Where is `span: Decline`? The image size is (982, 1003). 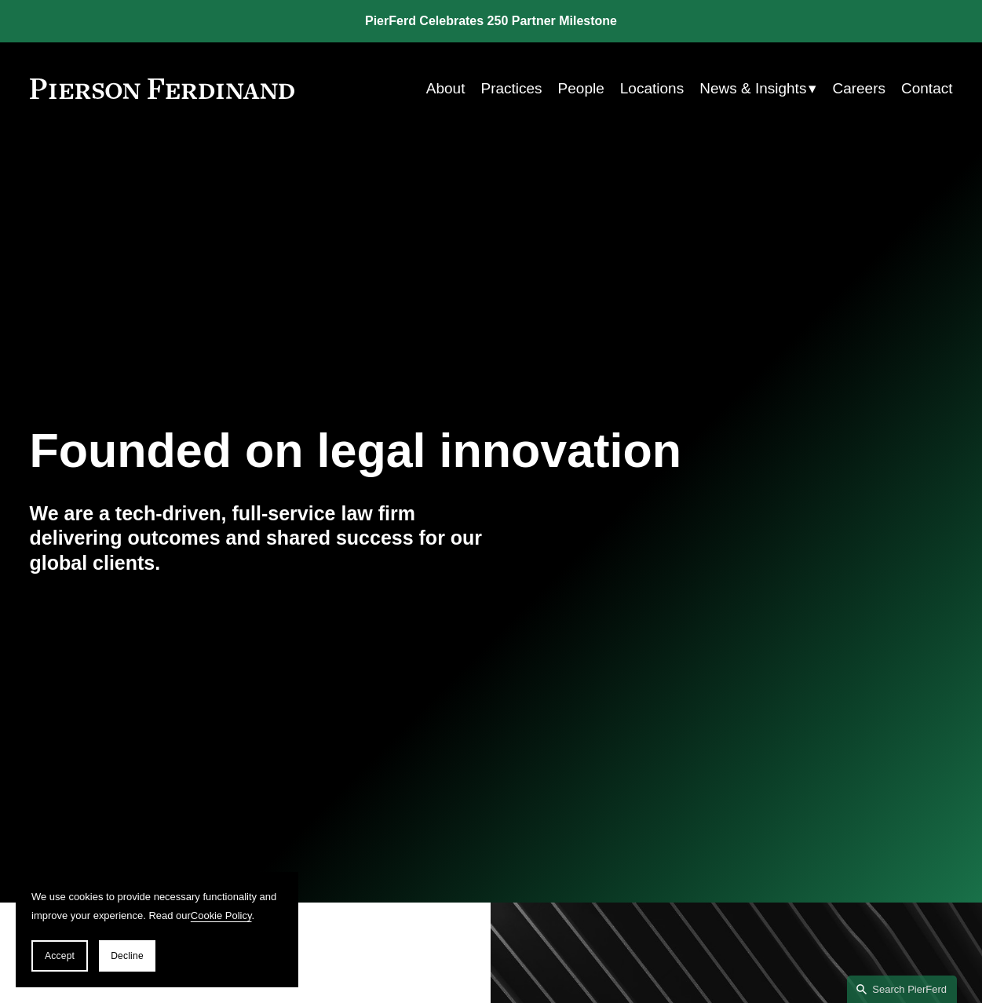 span: Decline is located at coordinates (127, 956).